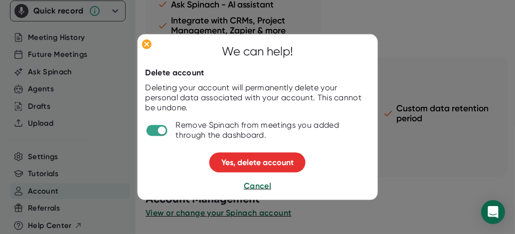 This screenshot has height=234, width=515. I want to click on div: Remove Spinach from meetings you added through the dashboard., so click(273, 130).